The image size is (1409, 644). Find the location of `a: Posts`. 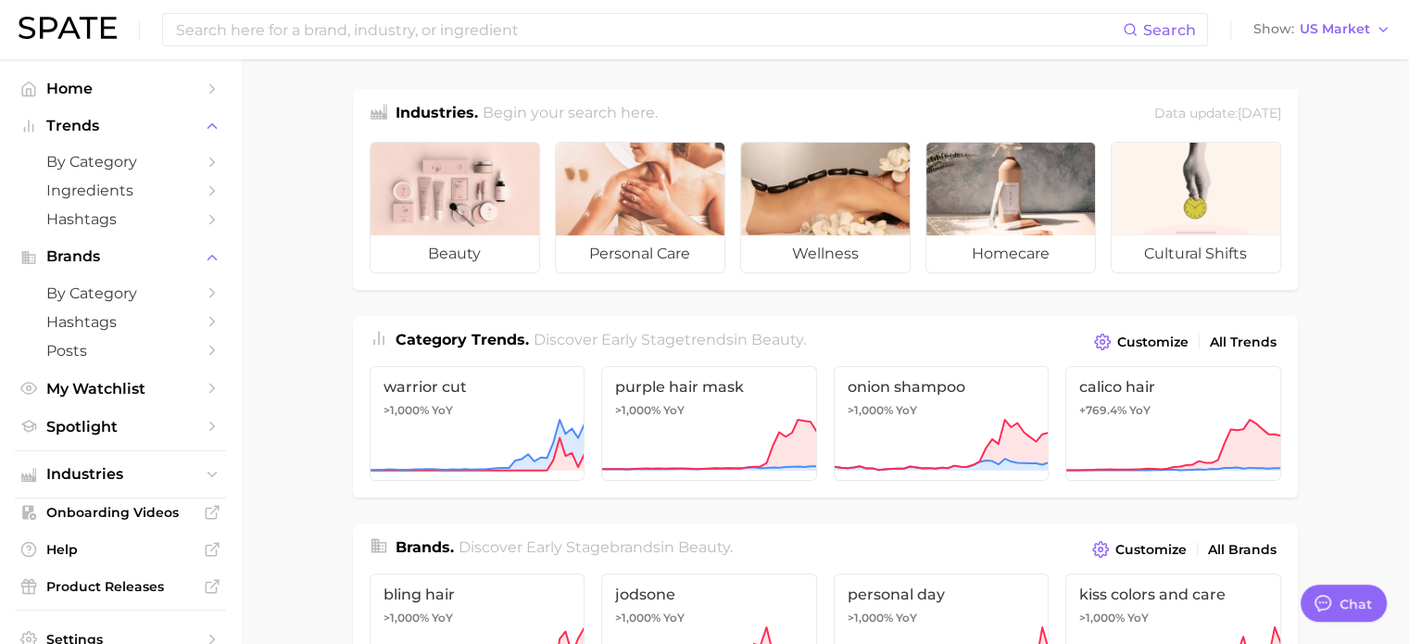

a: Posts is located at coordinates (120, 350).